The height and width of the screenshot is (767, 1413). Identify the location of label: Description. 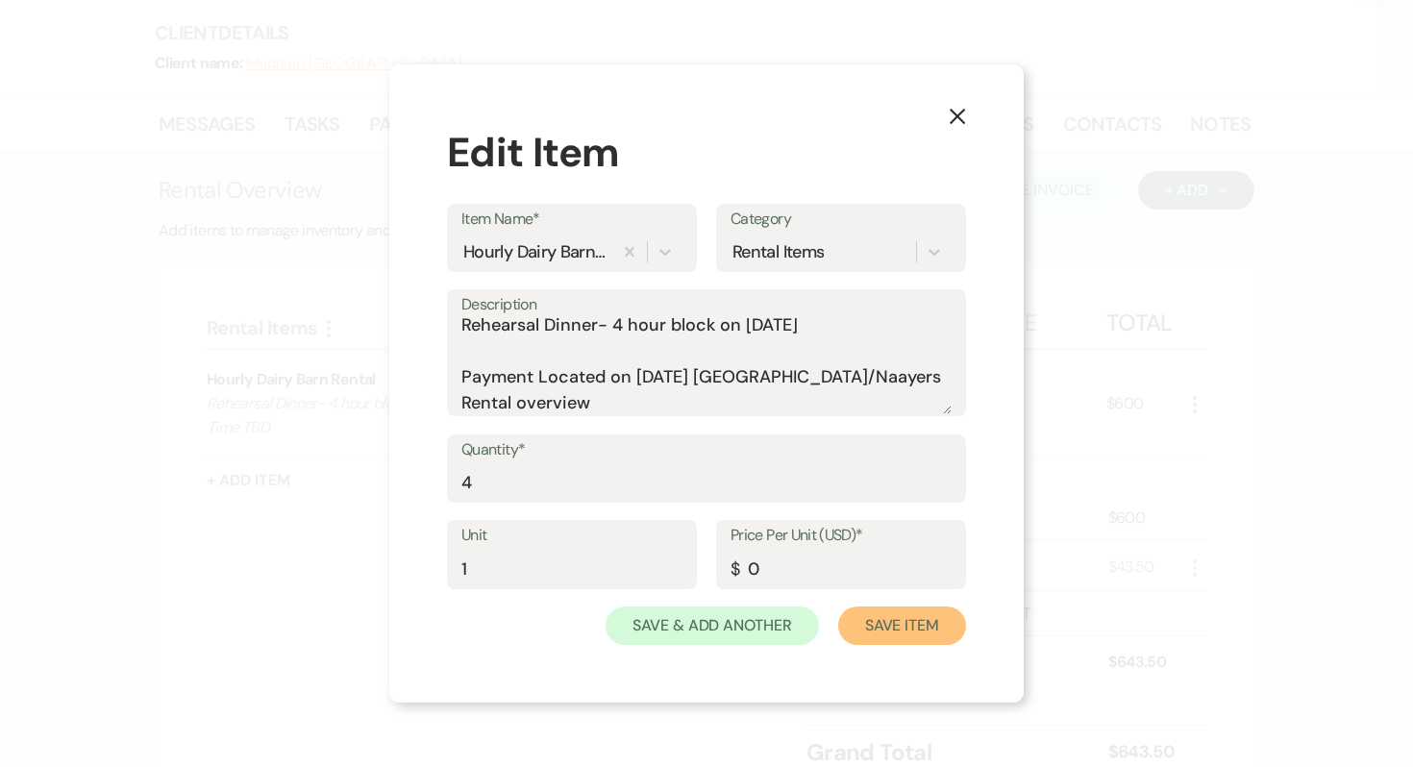
(706, 305).